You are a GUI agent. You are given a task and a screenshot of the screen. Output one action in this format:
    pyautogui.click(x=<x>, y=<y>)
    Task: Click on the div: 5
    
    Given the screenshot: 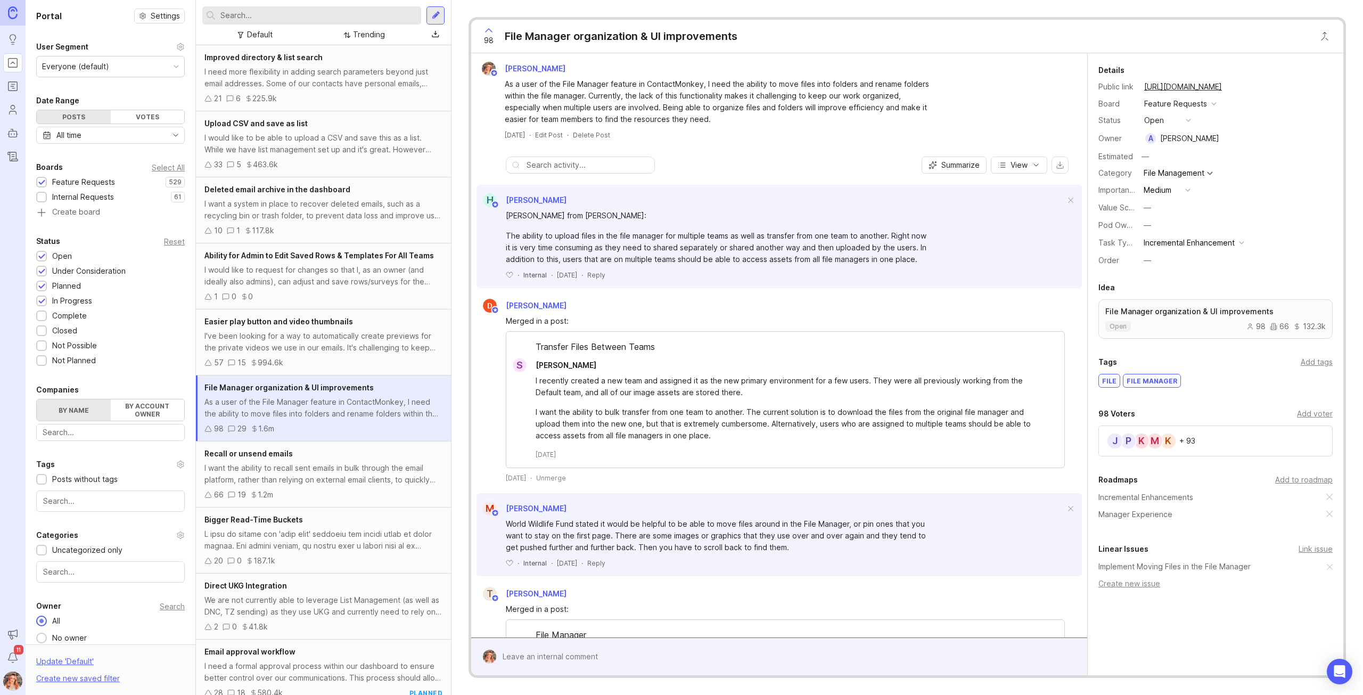 What is the action you would take?
    pyautogui.click(x=238, y=164)
    